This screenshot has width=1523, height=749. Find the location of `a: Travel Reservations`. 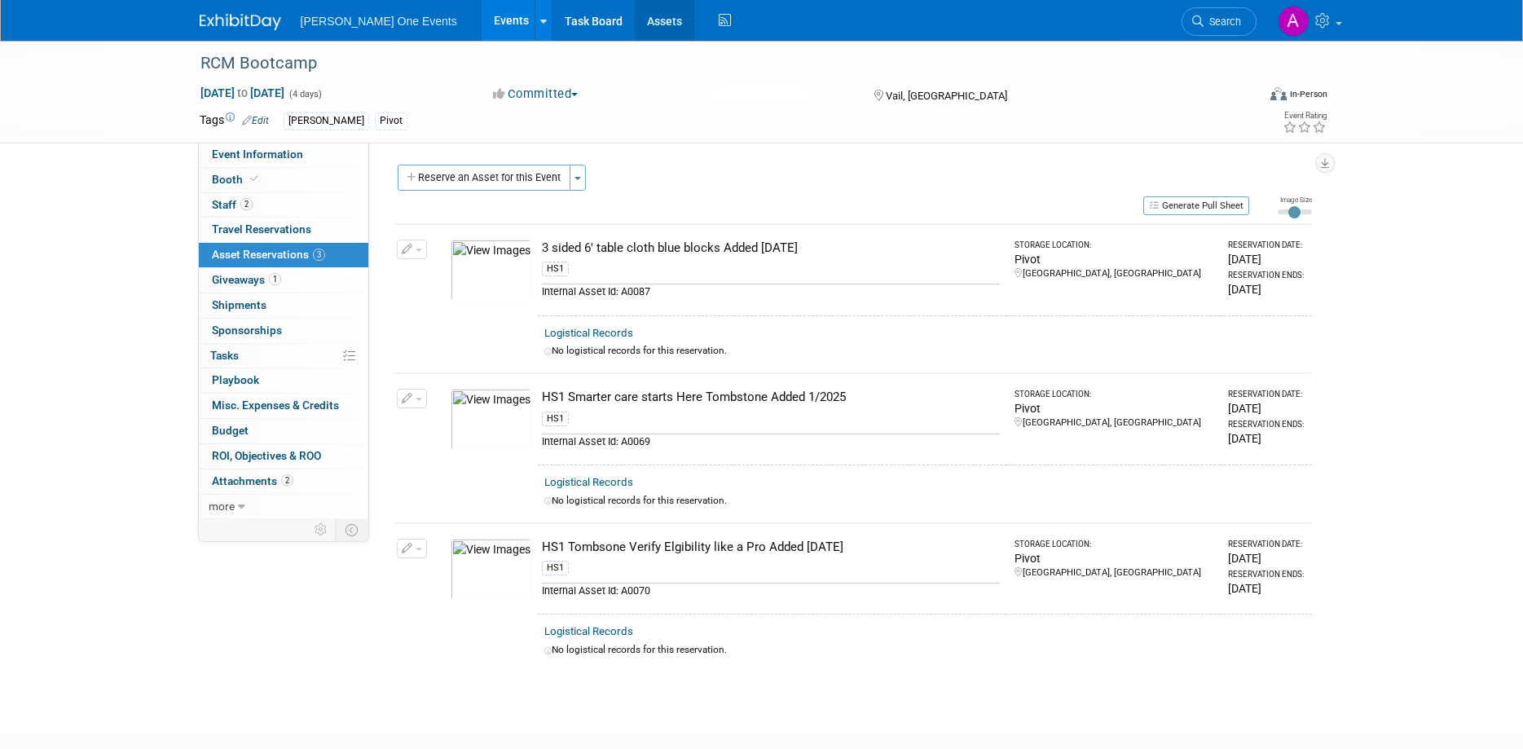

a: Travel Reservations is located at coordinates (283, 230).